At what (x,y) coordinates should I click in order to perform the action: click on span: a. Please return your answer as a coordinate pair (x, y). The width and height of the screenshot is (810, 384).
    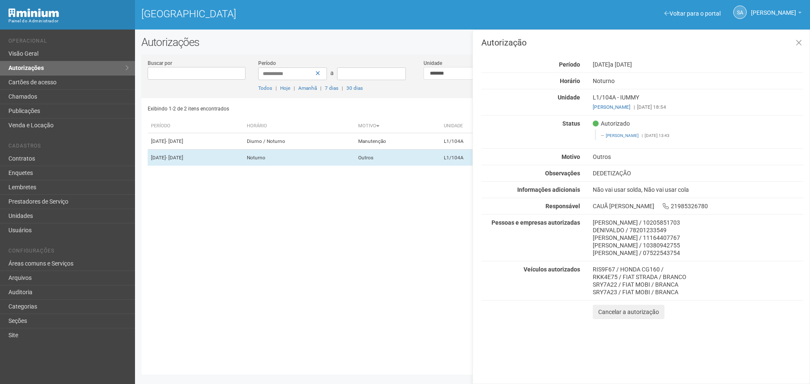
    Looking at the image, I should click on (332, 73).